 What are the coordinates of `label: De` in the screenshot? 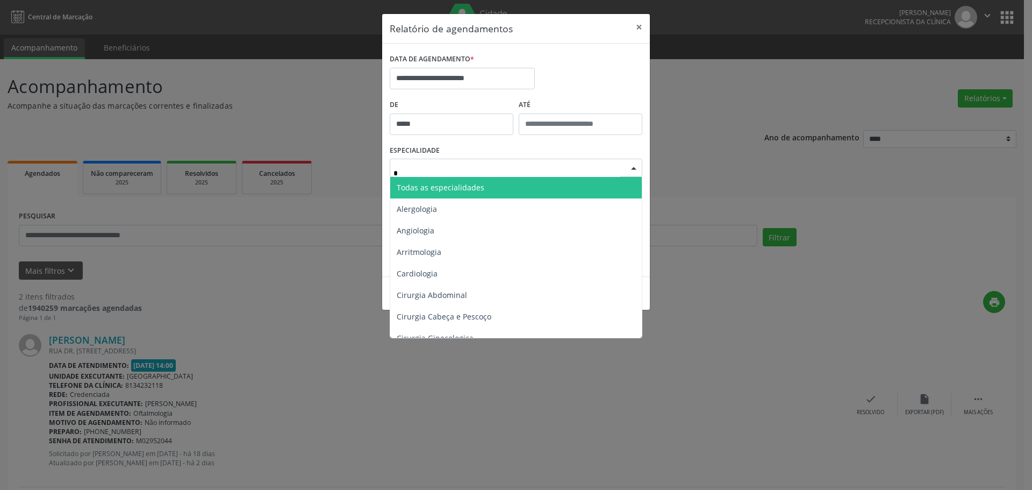 It's located at (451, 105).